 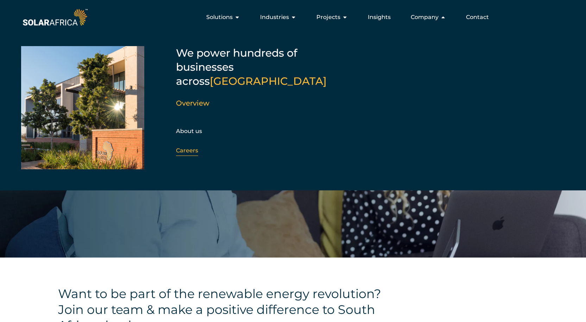 I want to click on span: Contact, so click(x=477, y=17).